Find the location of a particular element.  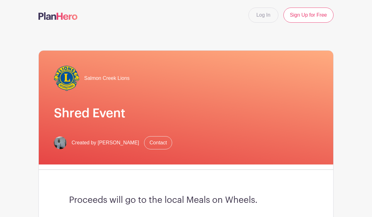

h3: Proceeds will go to the local Meals on Wheels. is located at coordinates (186, 200).